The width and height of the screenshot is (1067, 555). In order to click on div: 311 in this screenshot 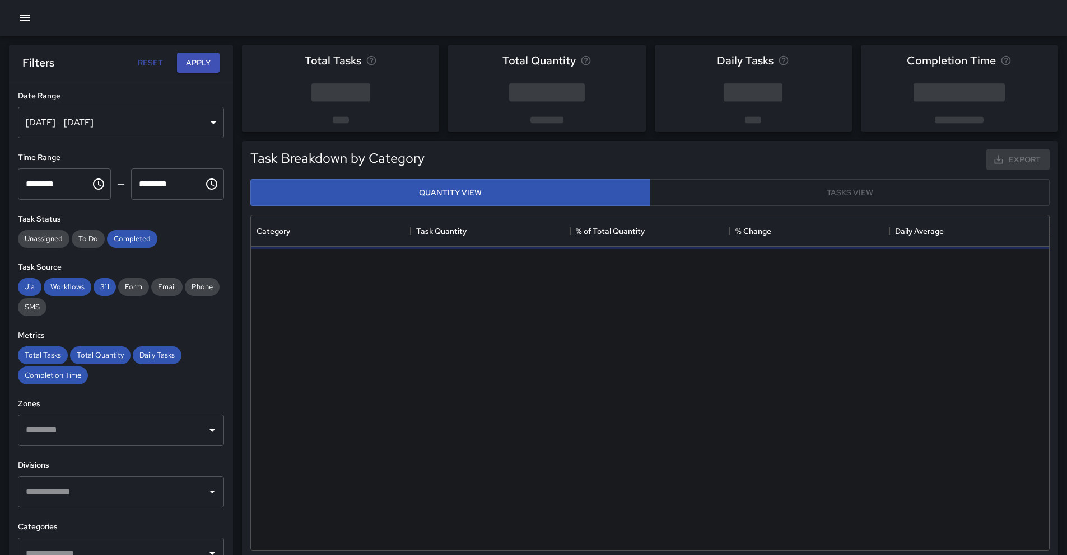, I will do `click(105, 287)`.